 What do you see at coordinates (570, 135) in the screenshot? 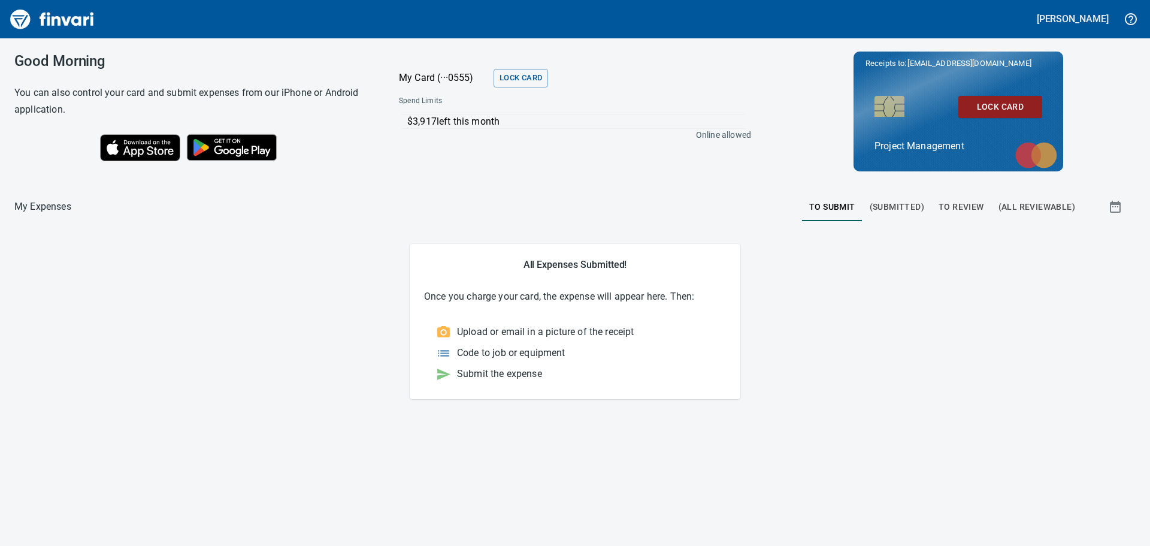
I see `p: Online allowed` at bounding box center [570, 135].